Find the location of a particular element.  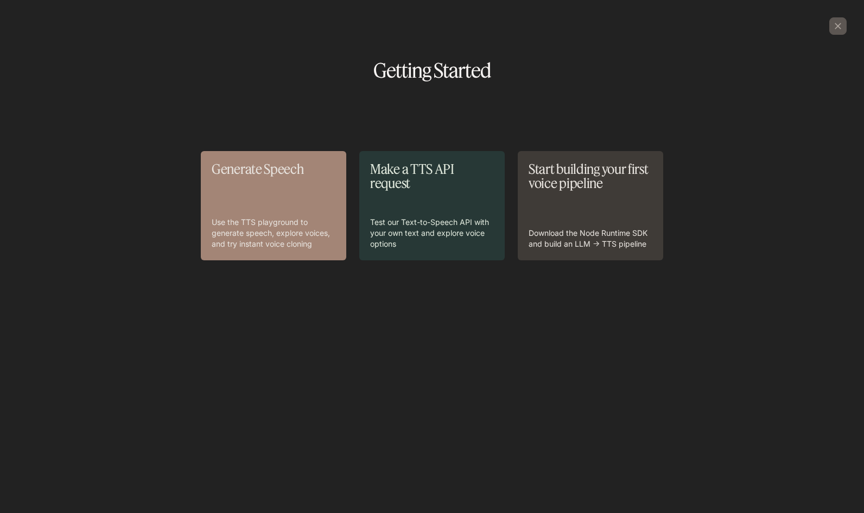

h1: Getting Started is located at coordinates (432, 71).